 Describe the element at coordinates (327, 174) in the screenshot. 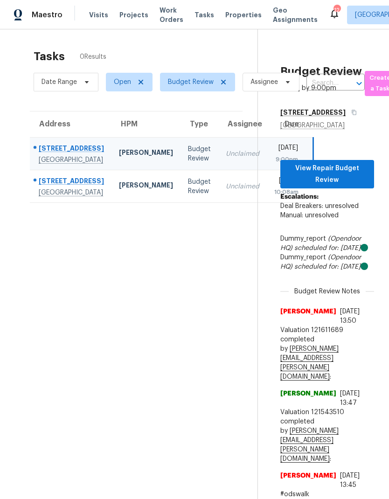

I see `button: View Repair Budget Review` at that location.